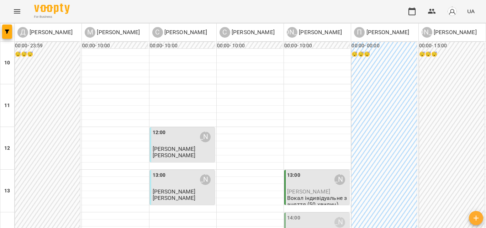  I want to click on h6: 00:00 - 15:00, so click(451, 46).